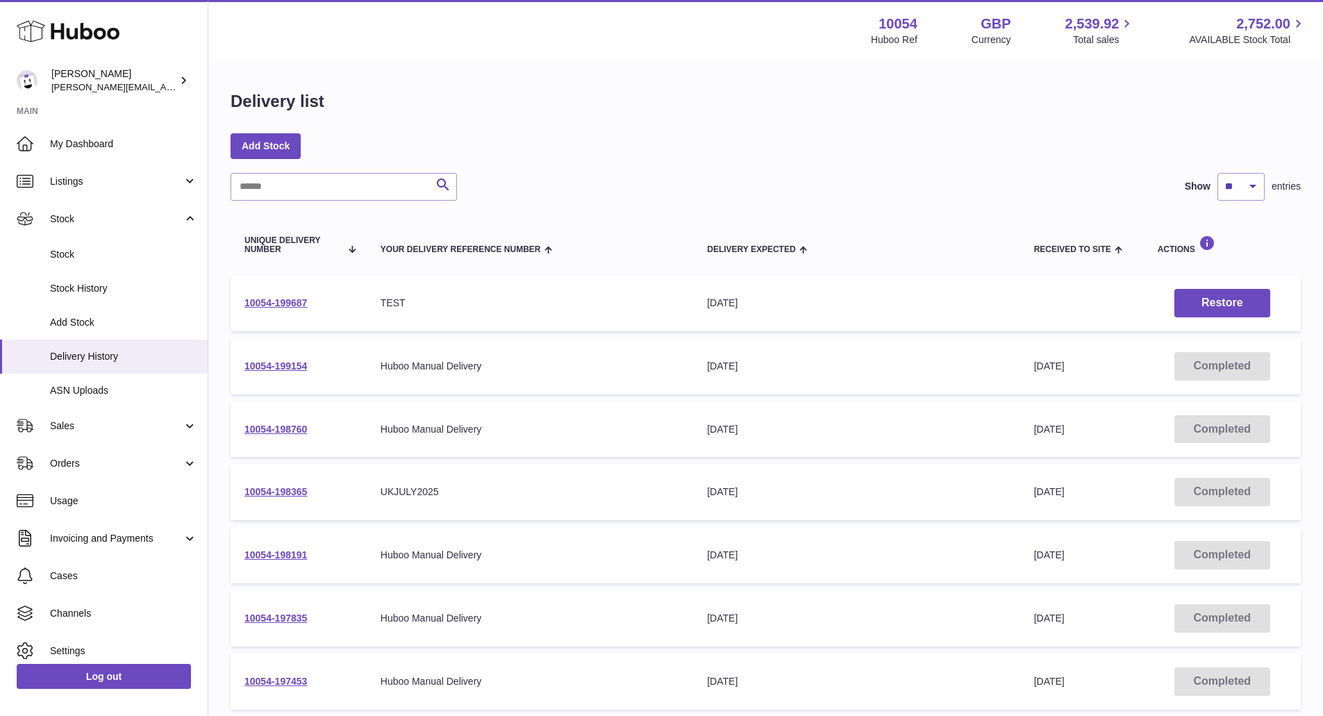 This screenshot has height=716, width=1323. Describe the element at coordinates (292, 245) in the screenshot. I see `span: Unique Delivery Number` at that location.